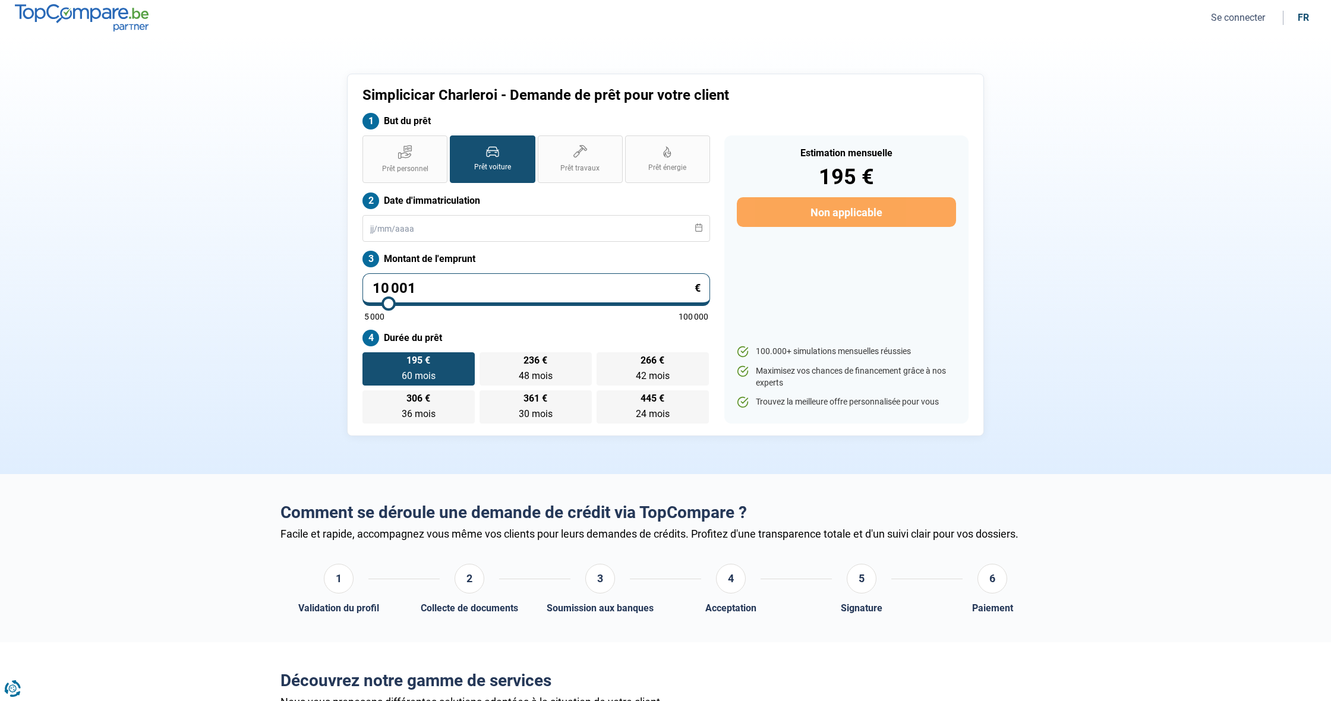  I want to click on div: Paiement, so click(992, 608).